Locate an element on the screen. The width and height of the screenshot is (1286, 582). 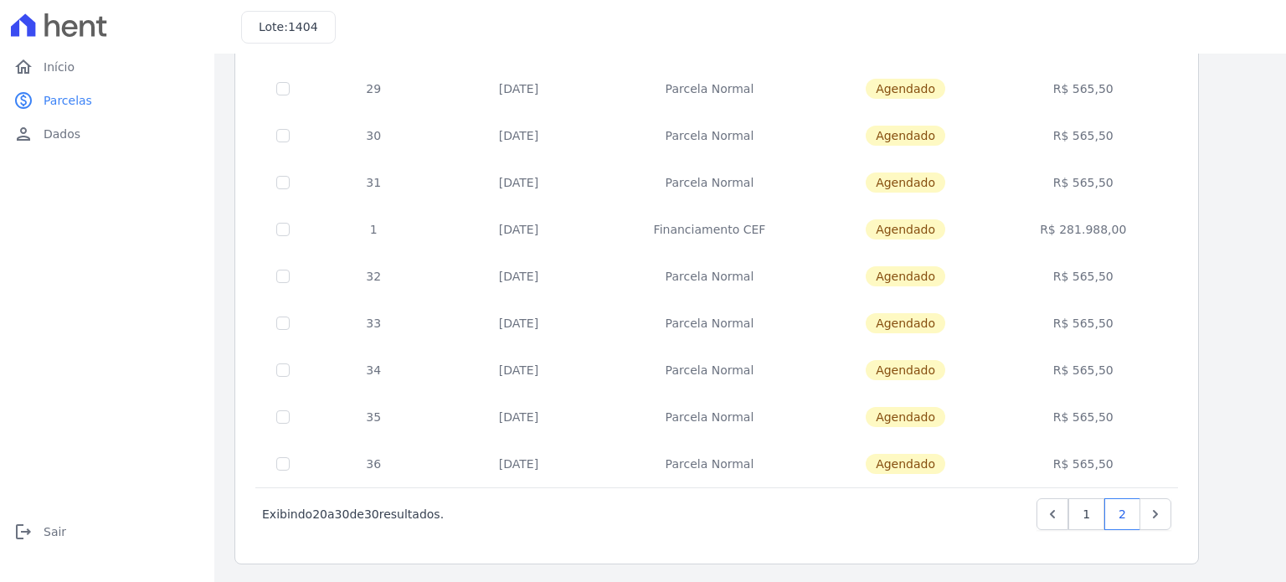
td: 31 is located at coordinates (373, 182).